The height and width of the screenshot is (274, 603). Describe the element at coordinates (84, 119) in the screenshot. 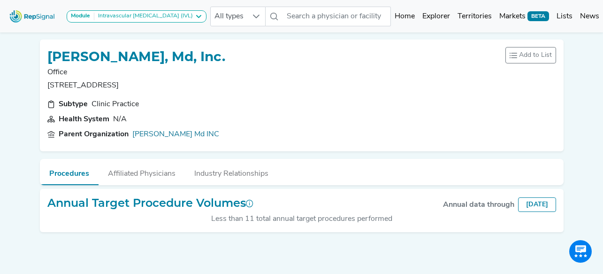

I see `div: Health System` at that location.